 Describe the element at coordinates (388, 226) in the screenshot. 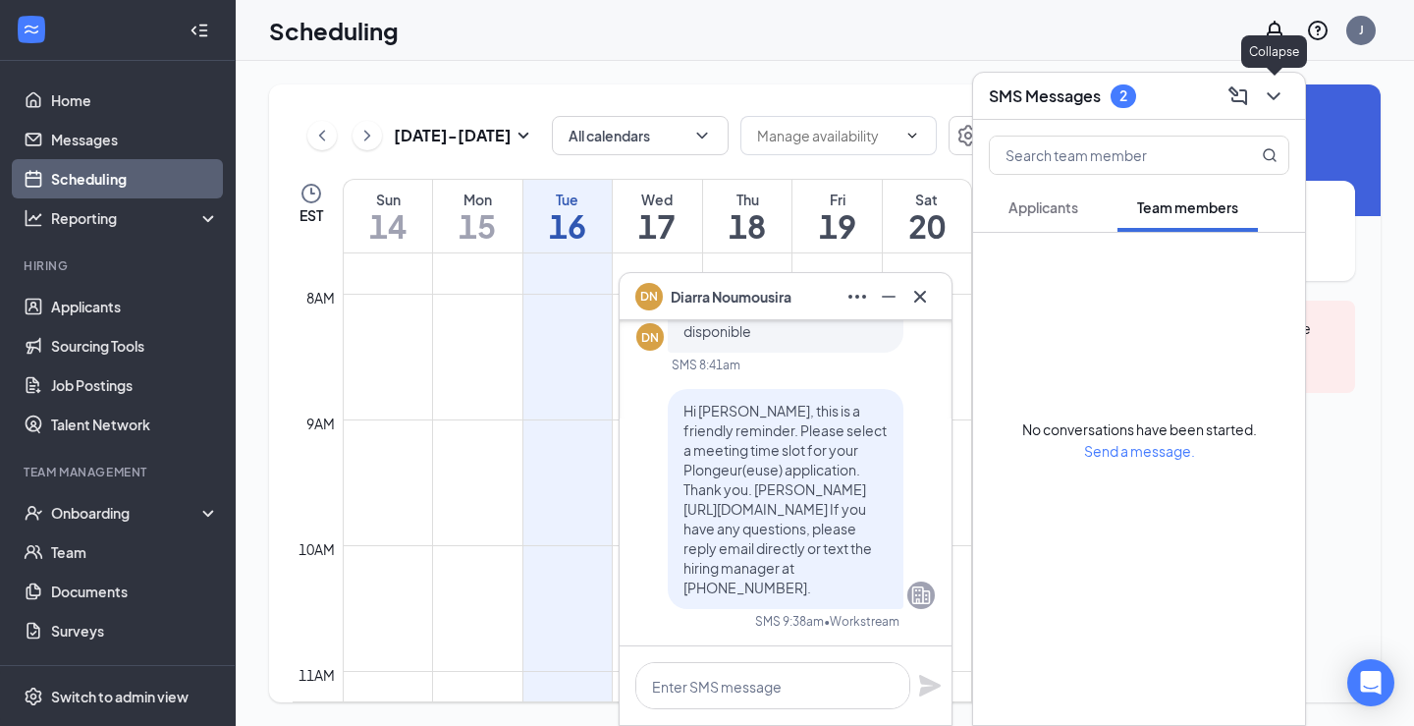

I see `h1: 14` at that location.